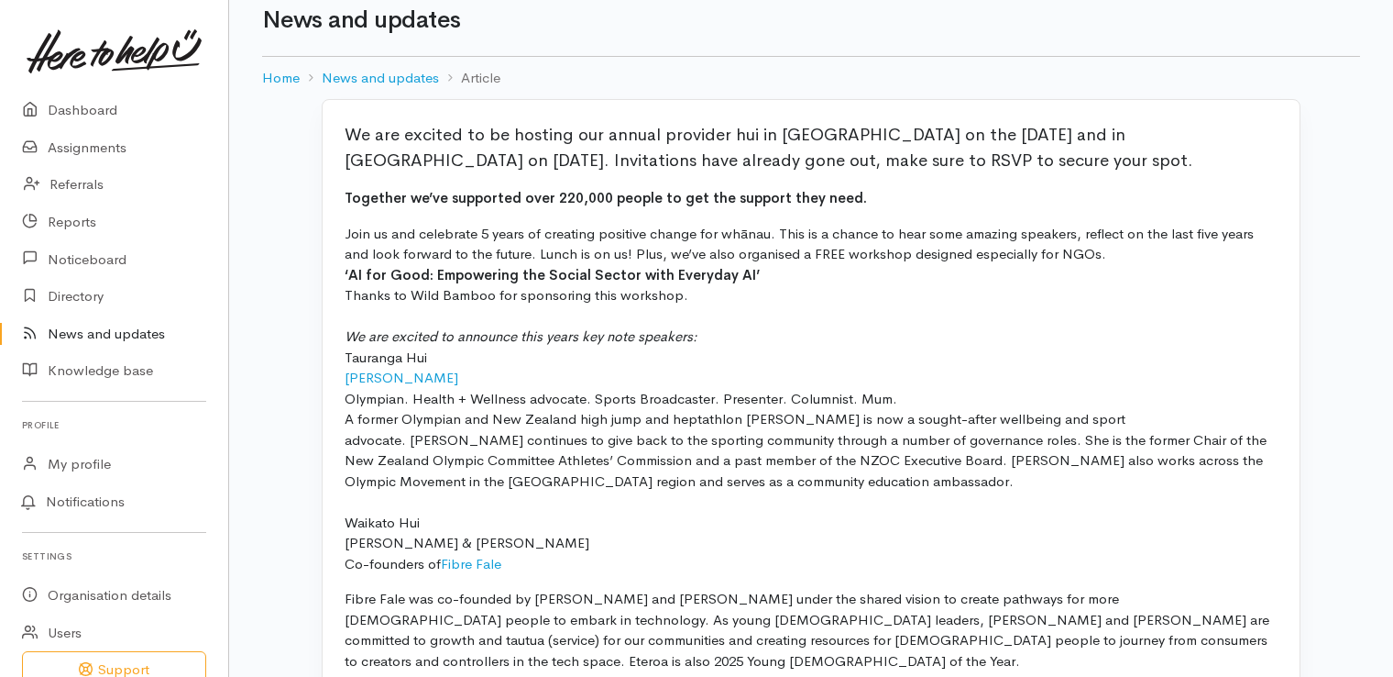  I want to click on b: Together we’ve supported over 220,000 people to get the support they need., so click(606, 197).